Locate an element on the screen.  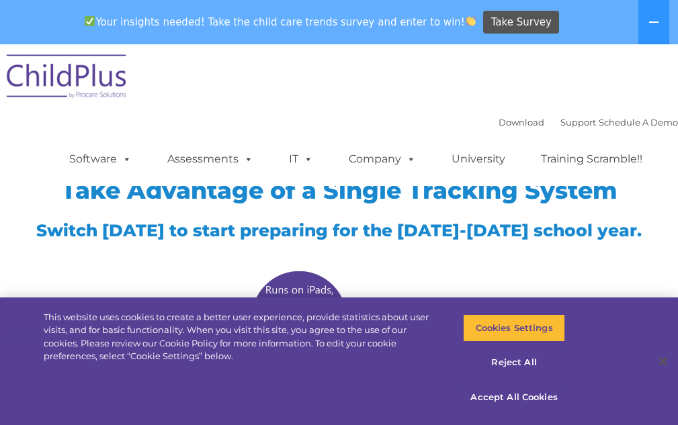
a: IT is located at coordinates (301, 159).